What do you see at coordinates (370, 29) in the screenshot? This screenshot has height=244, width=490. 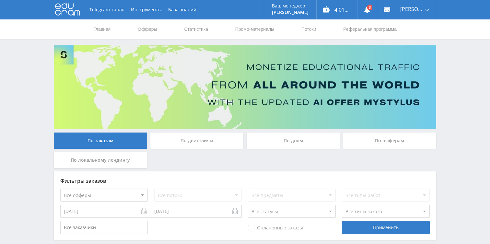 I see `a: Реферальная программа` at bounding box center [370, 29].